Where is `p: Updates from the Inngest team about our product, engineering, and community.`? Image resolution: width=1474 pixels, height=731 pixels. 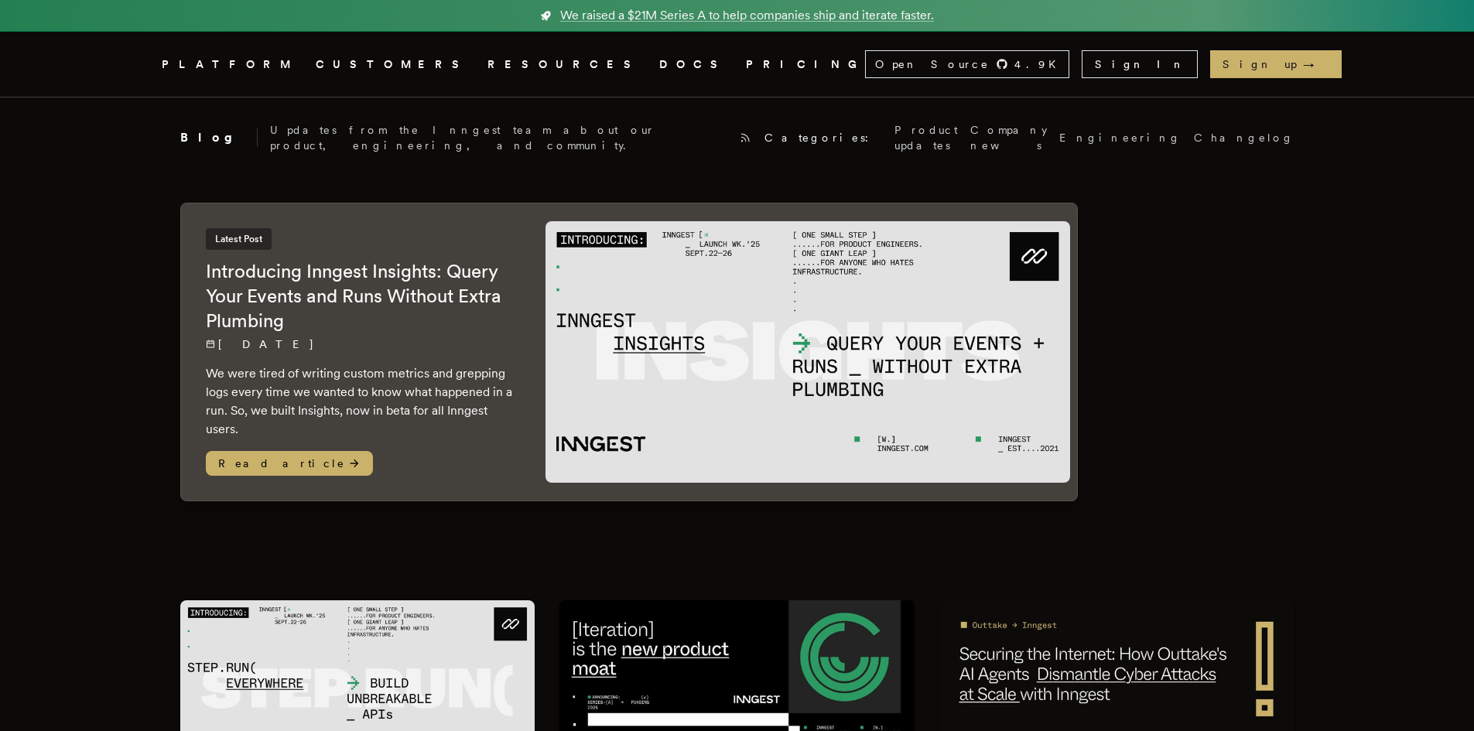
p: Updates from the Inngest team about our product, engineering, and community. is located at coordinates (498, 138).